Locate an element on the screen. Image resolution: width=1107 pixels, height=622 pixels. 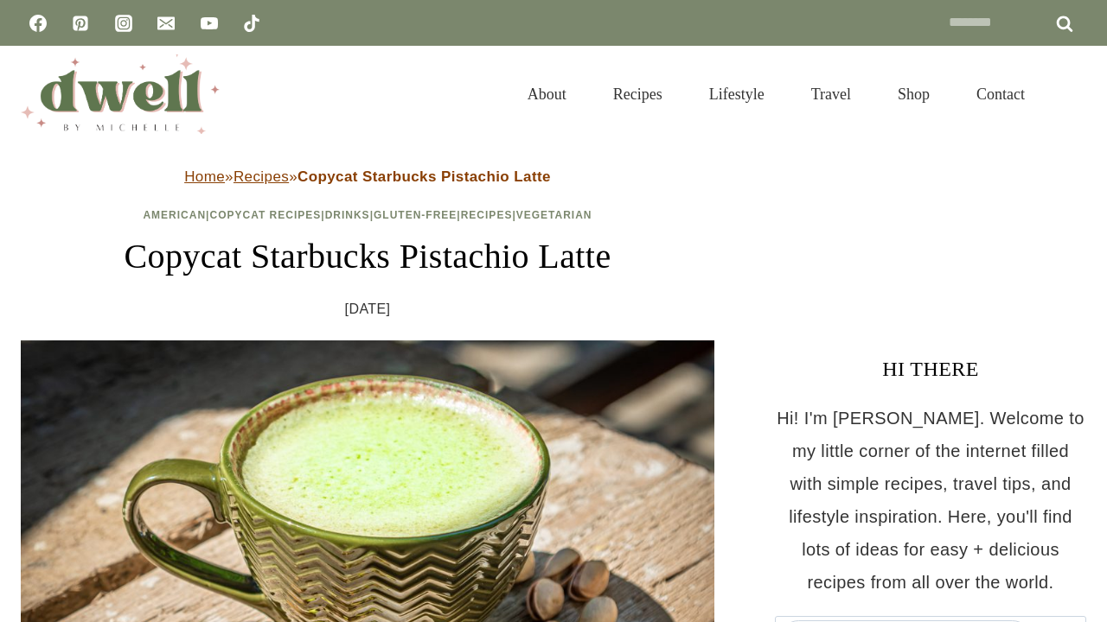
a: Vegetarian is located at coordinates (554, 215).